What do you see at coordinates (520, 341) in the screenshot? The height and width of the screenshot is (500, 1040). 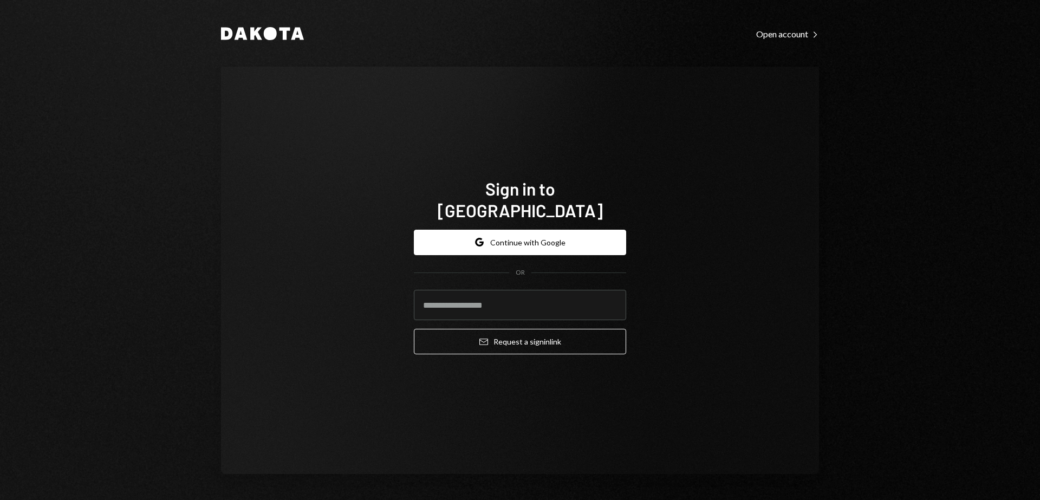 I see `button: Request a signinlink` at bounding box center [520, 341].